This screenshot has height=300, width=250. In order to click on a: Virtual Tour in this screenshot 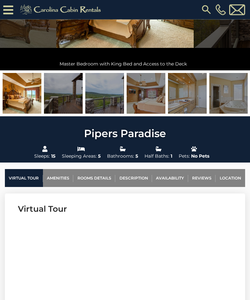, I will do `click(24, 178)`.